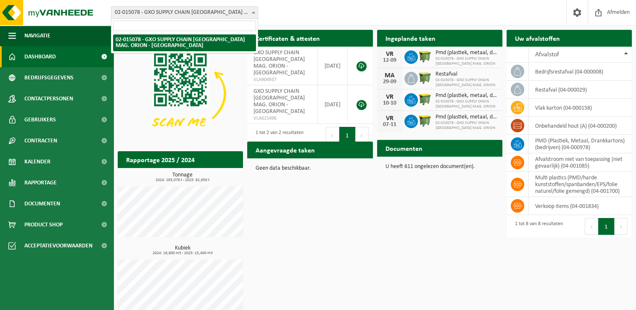  Describe the element at coordinates (580, 126) in the screenshot. I see `td: onbehandeld hout (A) (04-000200)` at that location.